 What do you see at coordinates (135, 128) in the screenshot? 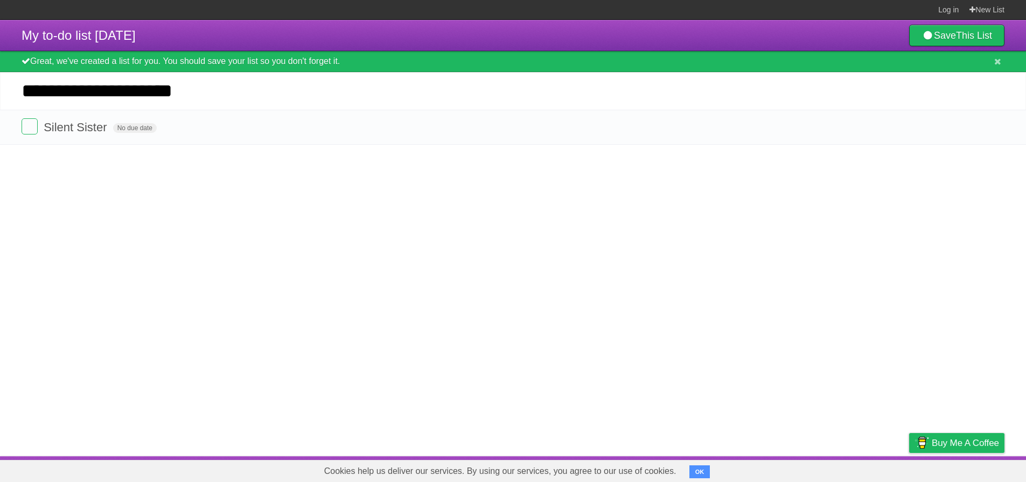
I see `span: No due date` at bounding box center [135, 128].